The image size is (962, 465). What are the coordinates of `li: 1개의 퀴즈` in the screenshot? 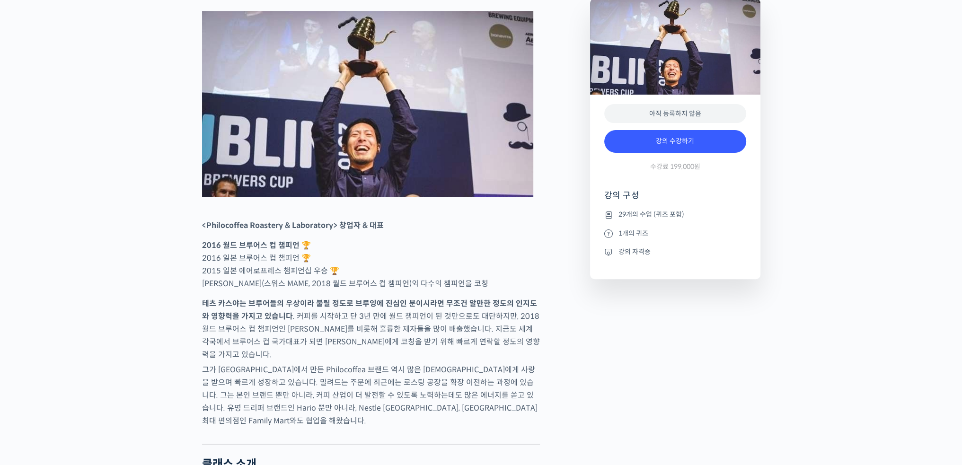 It's located at (675, 233).